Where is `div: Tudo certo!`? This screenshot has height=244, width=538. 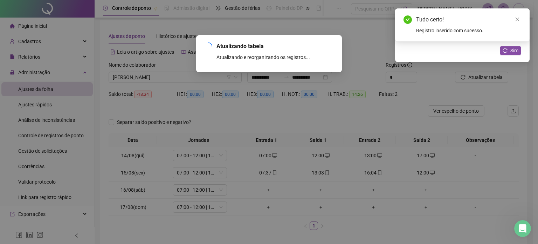
div: Tudo certo! is located at coordinates (469, 20).